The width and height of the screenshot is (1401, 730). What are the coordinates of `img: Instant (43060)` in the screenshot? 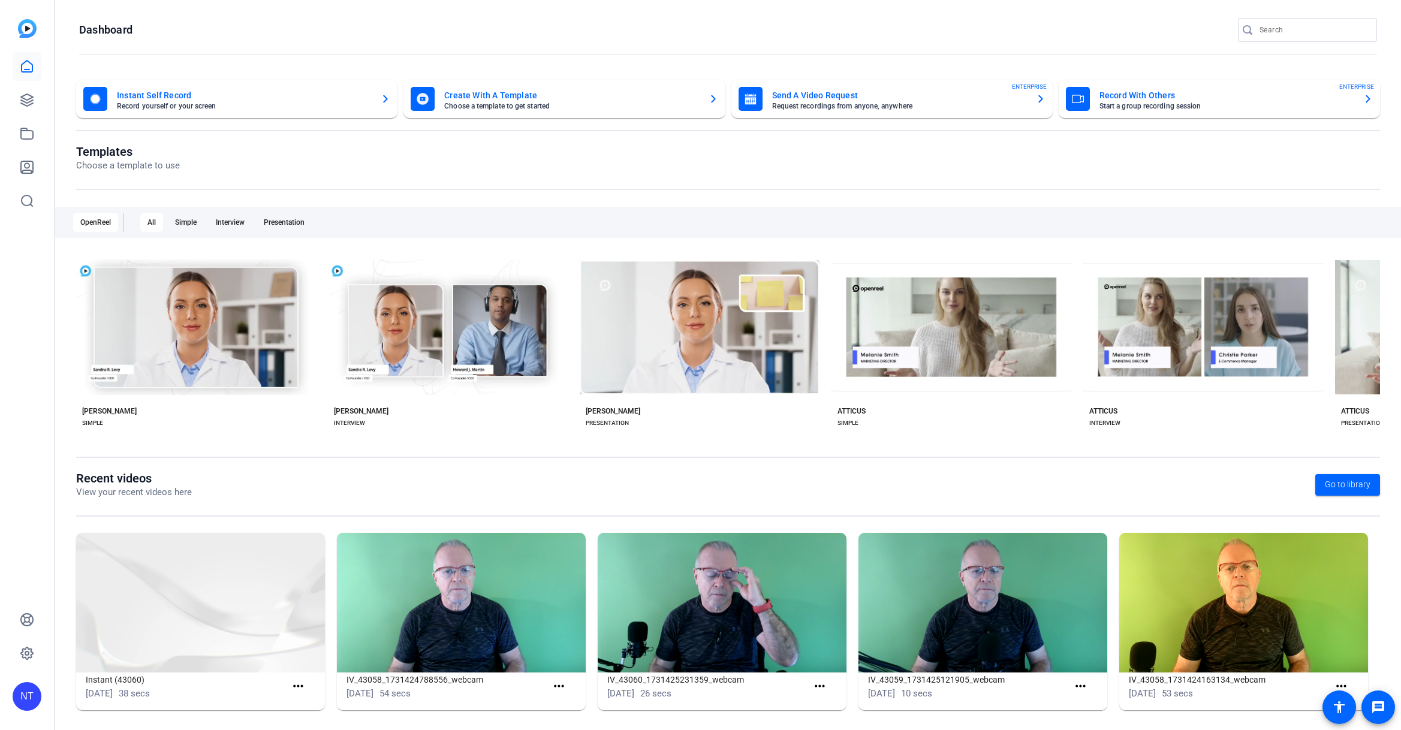 It's located at (200, 603).